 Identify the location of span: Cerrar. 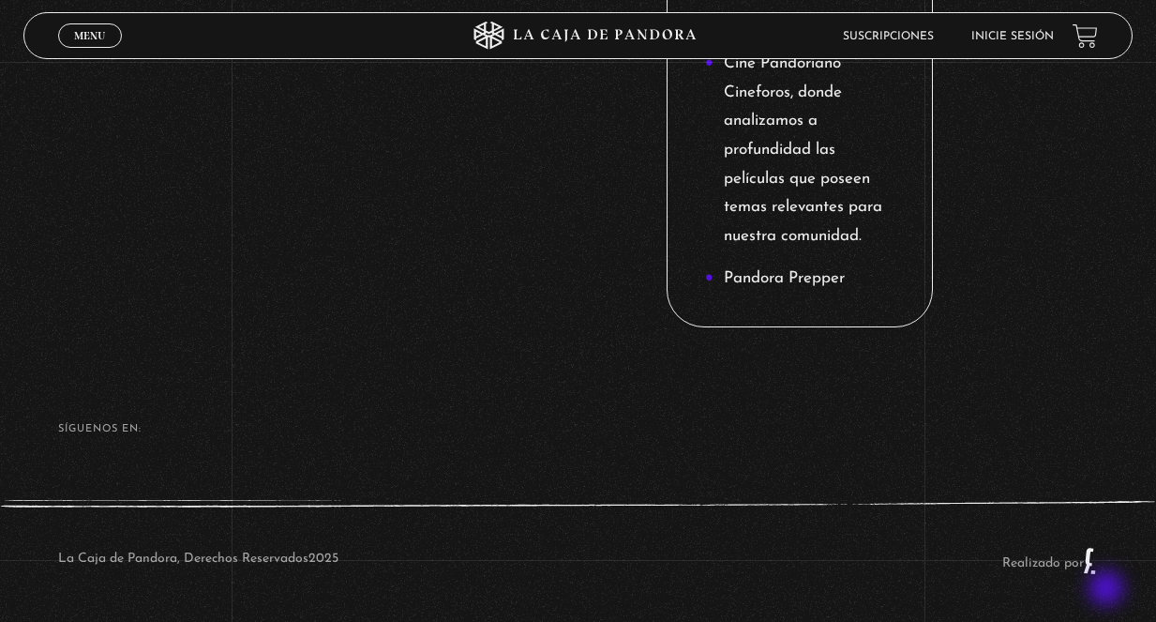
(89, 53).